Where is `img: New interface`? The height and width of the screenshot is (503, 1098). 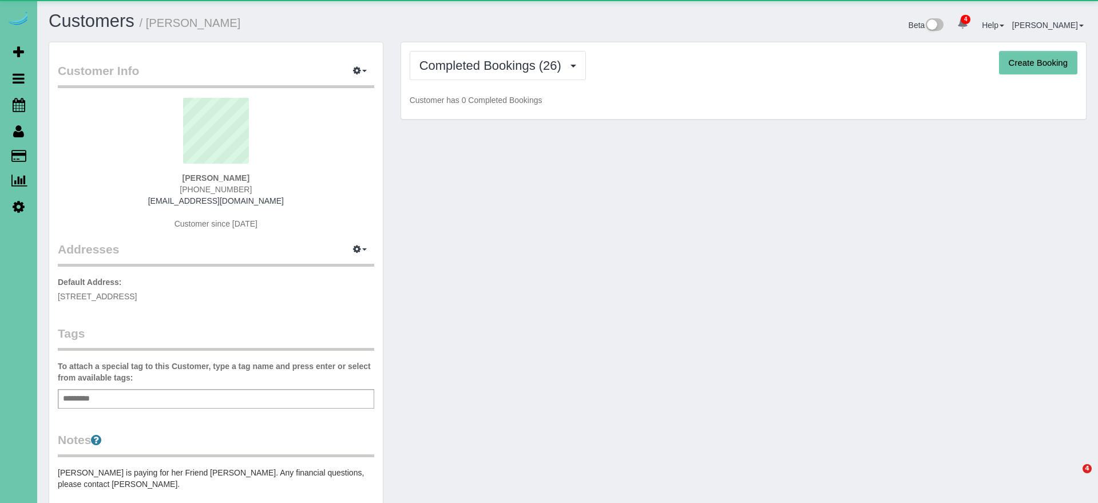
img: New interface is located at coordinates (934, 26).